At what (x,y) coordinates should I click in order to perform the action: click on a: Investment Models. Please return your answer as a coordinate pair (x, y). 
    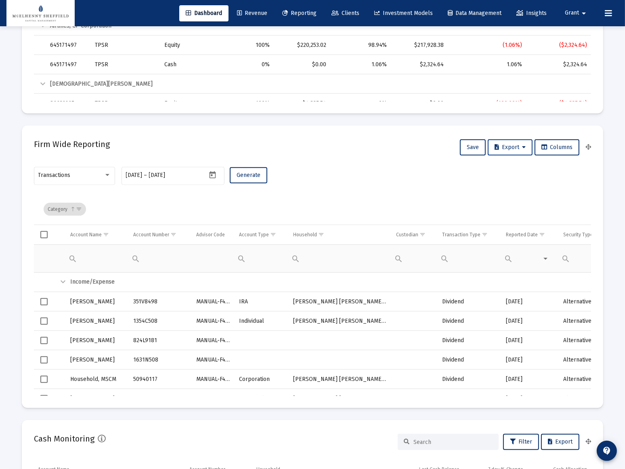
    Looking at the image, I should click on (403, 13).